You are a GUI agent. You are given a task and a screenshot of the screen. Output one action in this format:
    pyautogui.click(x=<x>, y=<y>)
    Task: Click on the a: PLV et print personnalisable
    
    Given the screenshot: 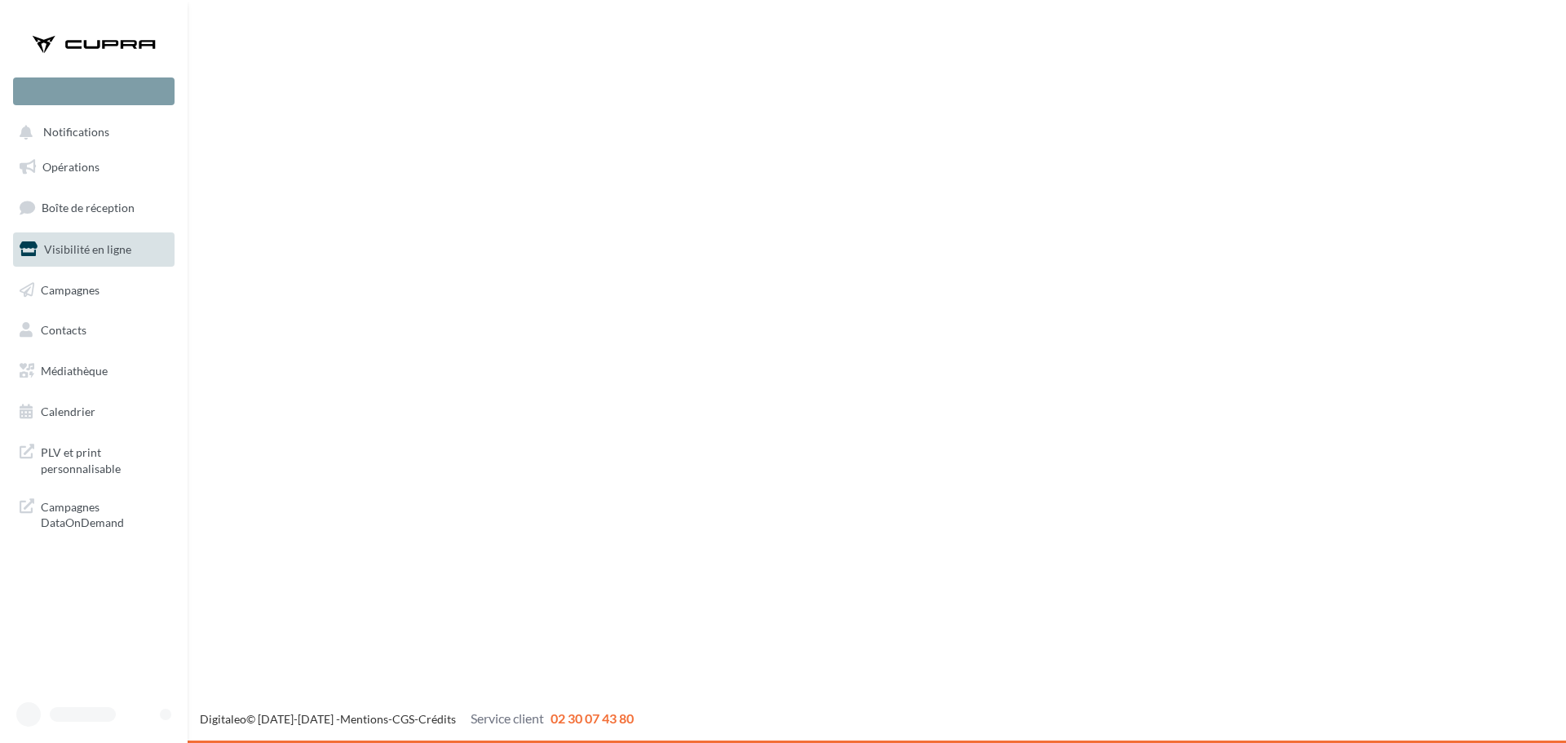 What is the action you would take?
    pyautogui.click(x=94, y=458)
    